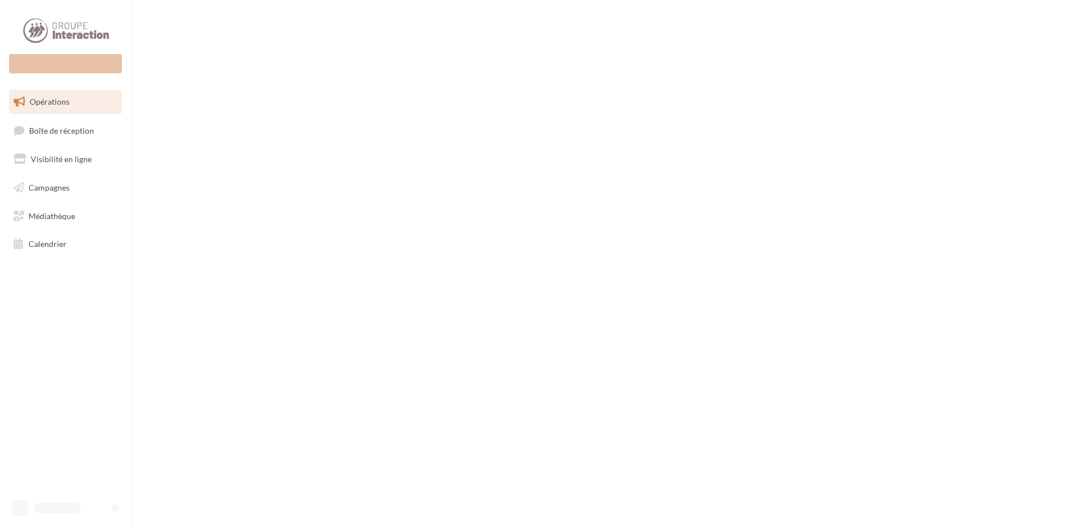  I want to click on span: Opérations, so click(50, 101).